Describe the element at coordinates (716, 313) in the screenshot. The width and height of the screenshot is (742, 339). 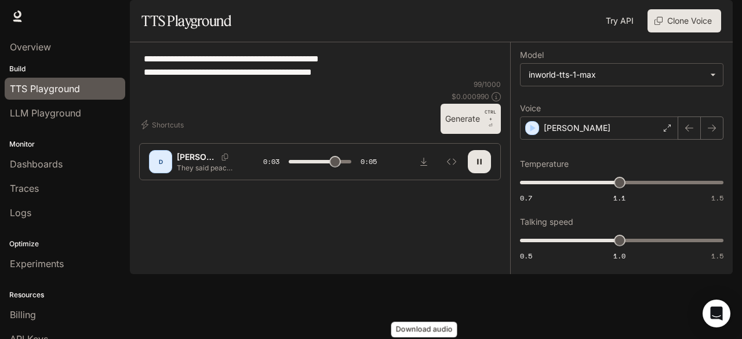
I see `div: Open Intercom Messenger` at that location.